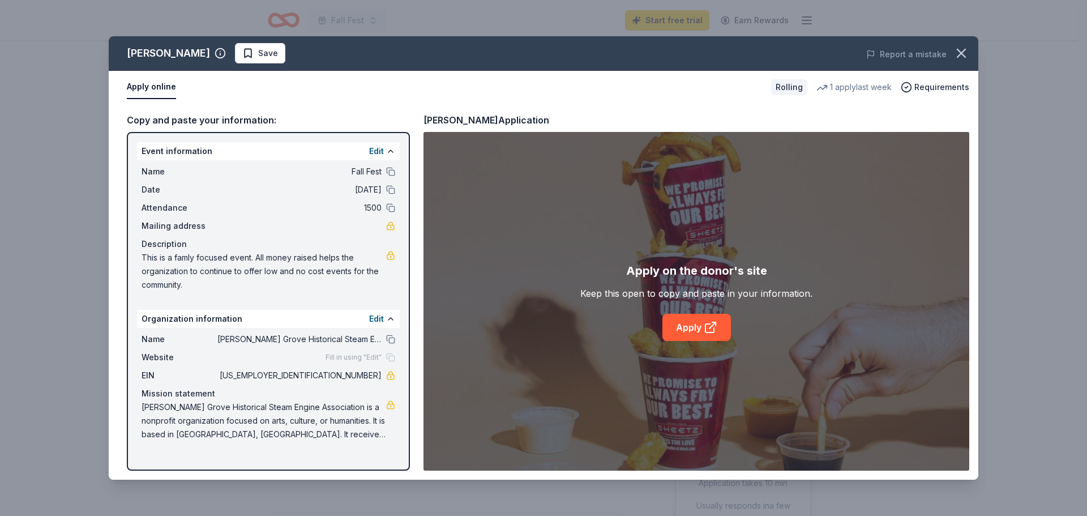 The image size is (1087, 516). I want to click on div: 1 apply last week, so click(854, 87).